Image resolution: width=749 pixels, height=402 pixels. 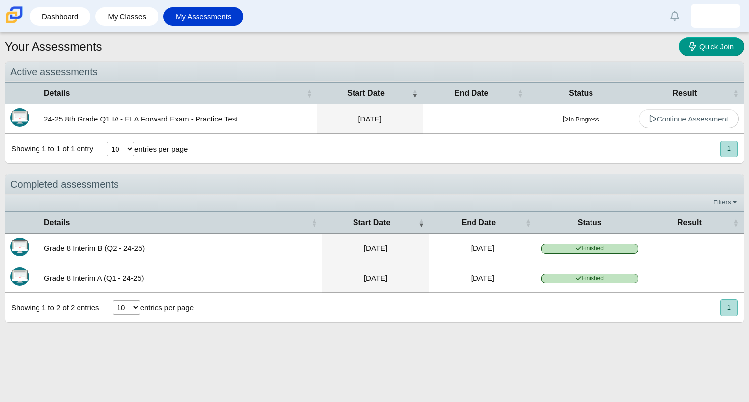 I want to click on div: Showing 1 to 2 of 2 entries, so click(x=52, y=308).